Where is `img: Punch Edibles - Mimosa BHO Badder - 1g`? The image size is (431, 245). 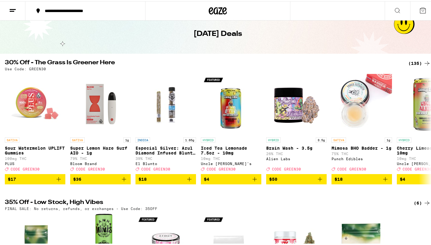 img: Punch Edibles - Mimosa BHO Badder - 1g is located at coordinates (361, 103).